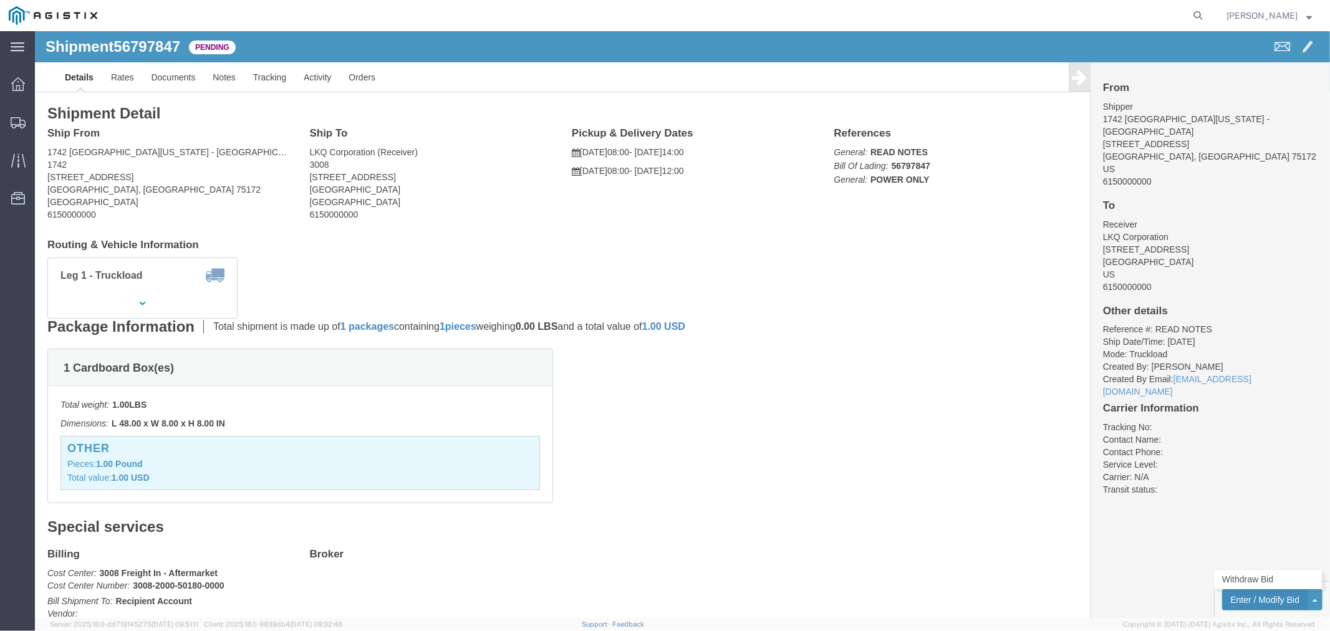 The width and height of the screenshot is (1330, 631). What do you see at coordinates (124, 624) in the screenshot?
I see `span: Server: 2025.18.0-dd719145275` at bounding box center [124, 624].